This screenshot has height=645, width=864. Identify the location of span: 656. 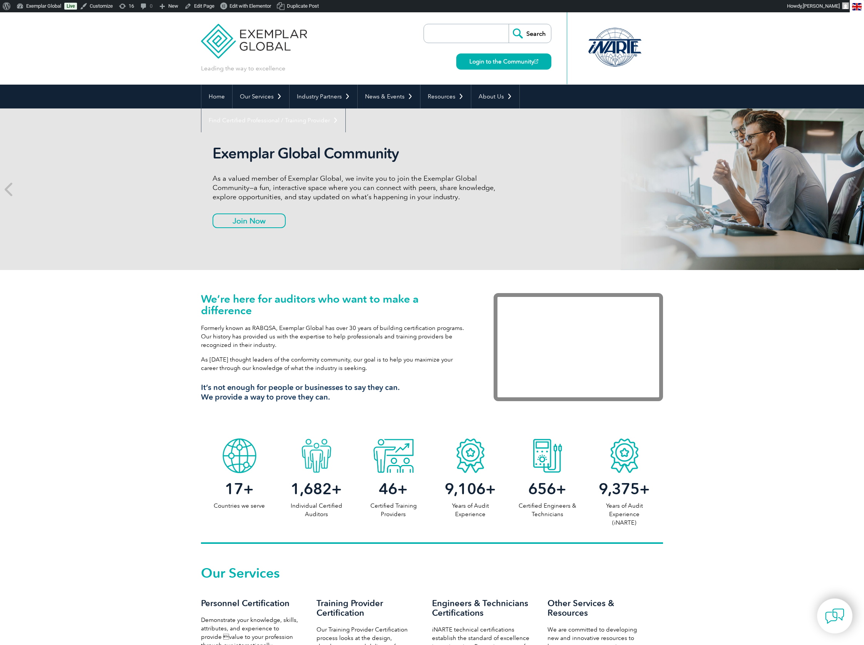
(542, 489).